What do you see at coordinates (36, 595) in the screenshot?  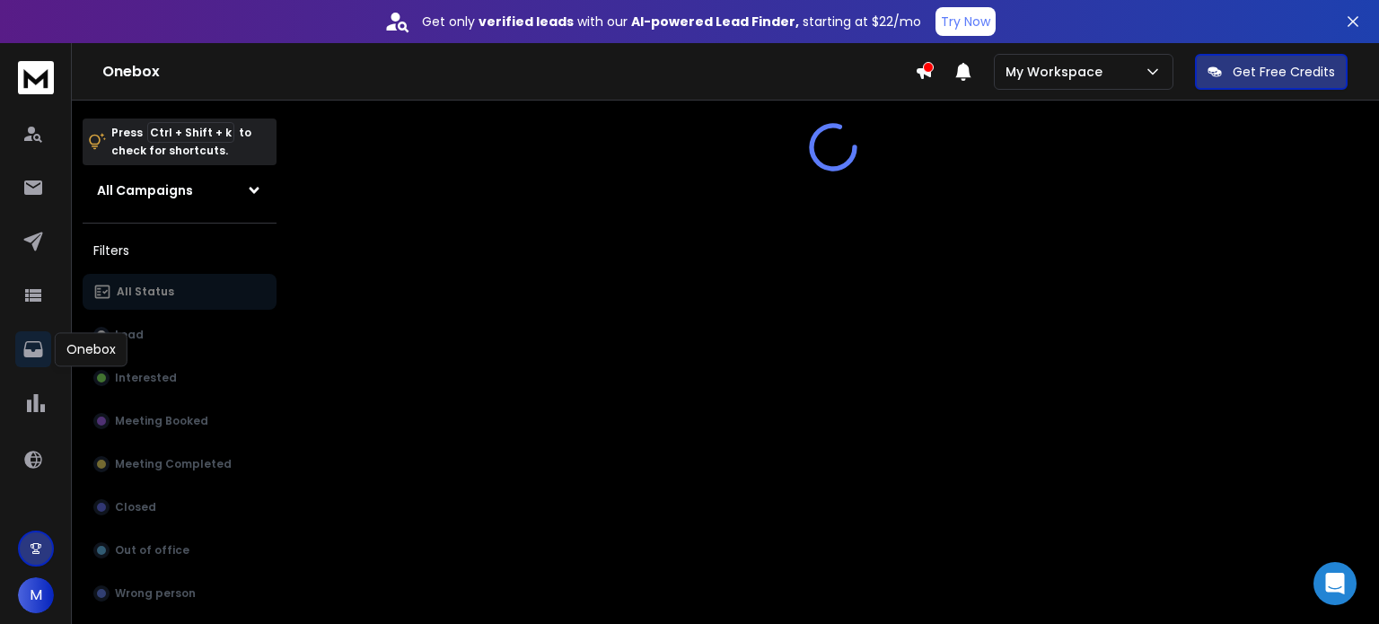 I see `button: M` at bounding box center [36, 595].